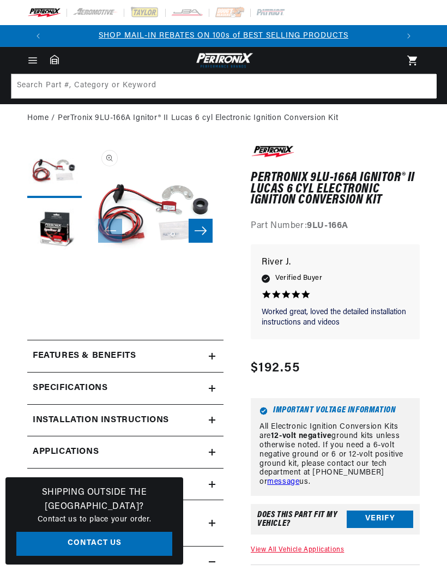 This screenshot has height=570, width=447. Describe the element at coordinates (283, 482) in the screenshot. I see `a: message` at that location.